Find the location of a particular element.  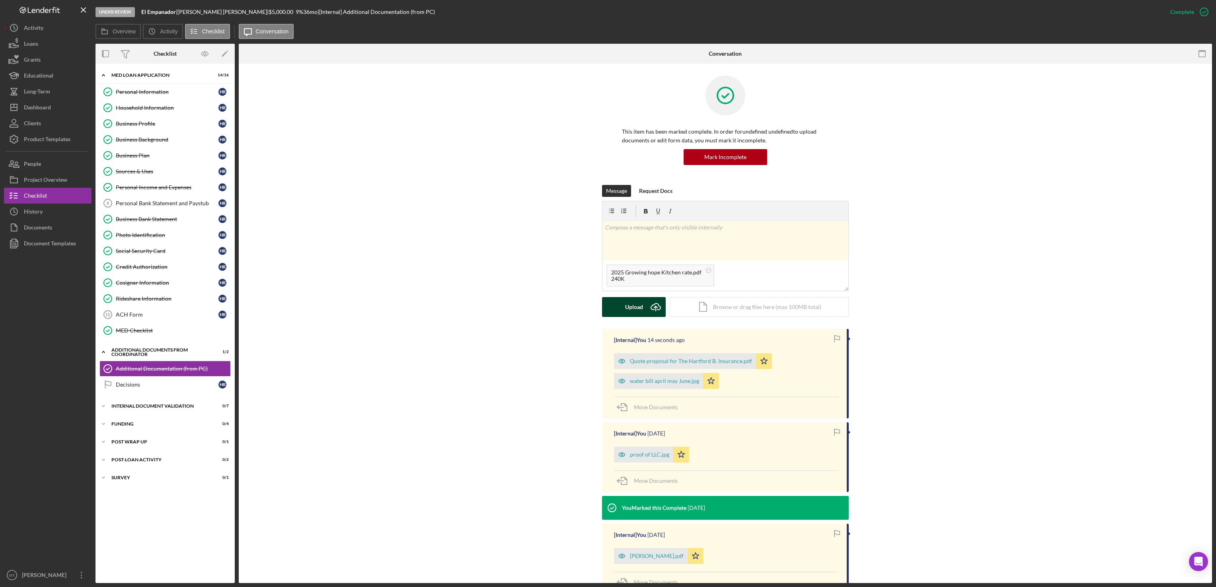

a: Additional Documentation (from PC) is located at coordinates (165, 369).